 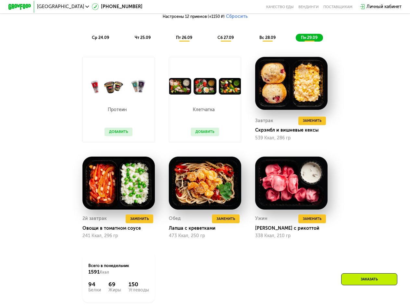 What do you see at coordinates (291, 236) in the screenshot?
I see `div: 338 Ккал, 210 гр` at bounding box center [291, 236].